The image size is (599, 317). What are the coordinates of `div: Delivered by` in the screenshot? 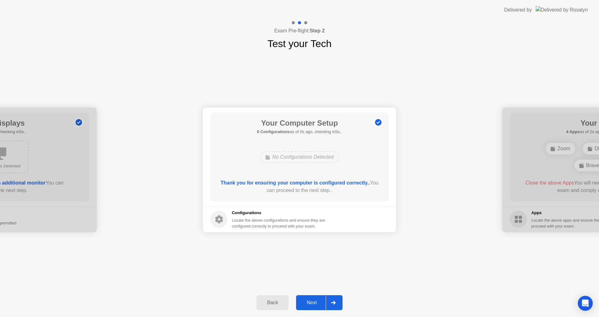 It's located at (518, 10).